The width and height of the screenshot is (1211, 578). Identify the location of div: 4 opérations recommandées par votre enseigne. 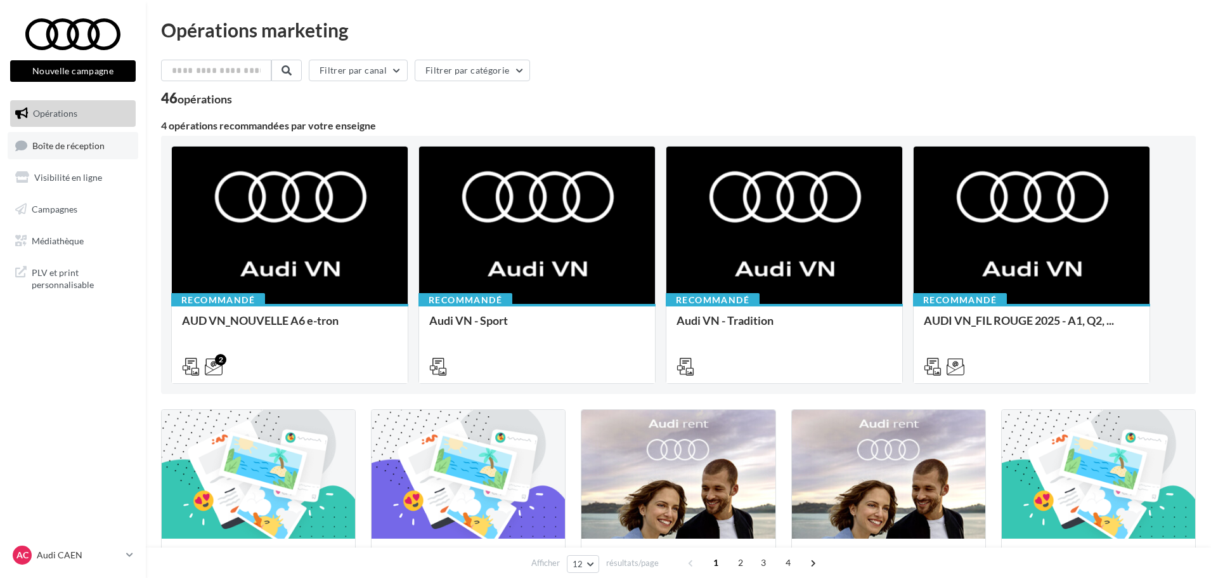
(678, 126).